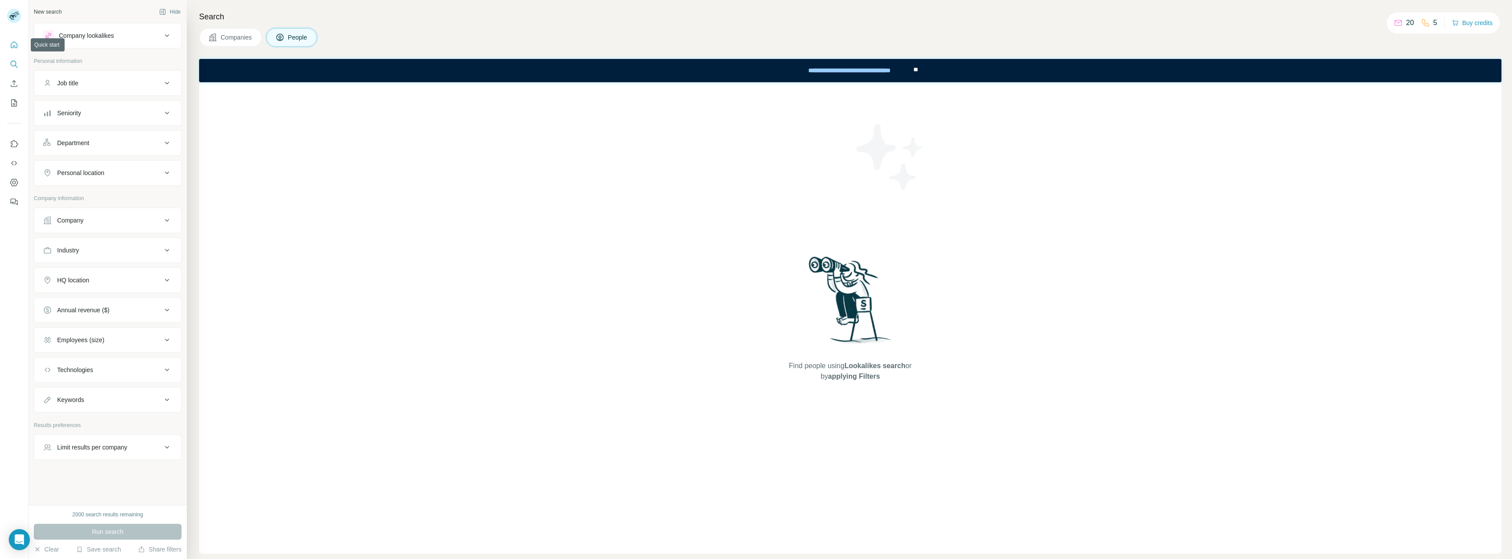  I want to click on div: Company lookalikes, so click(86, 36).